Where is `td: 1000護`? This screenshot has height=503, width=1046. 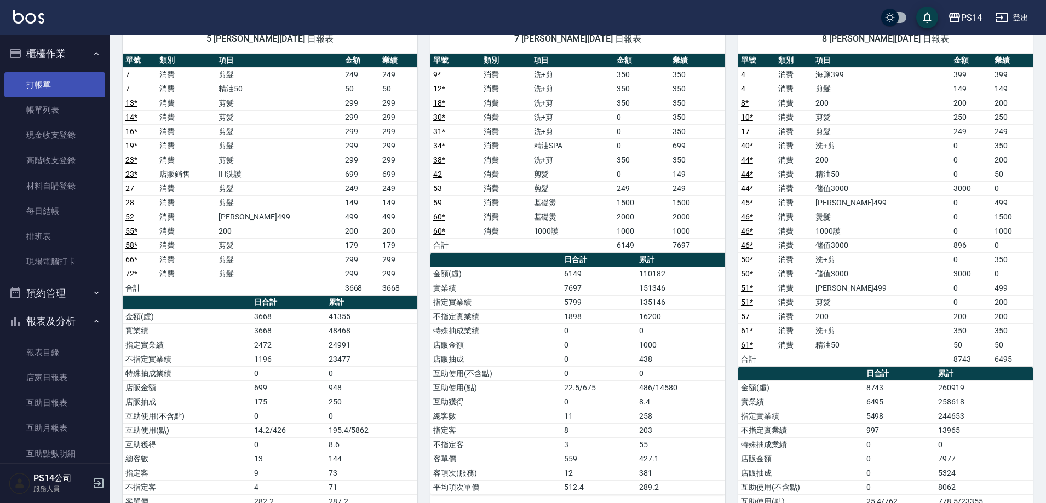 td: 1000護 is located at coordinates (573, 231).